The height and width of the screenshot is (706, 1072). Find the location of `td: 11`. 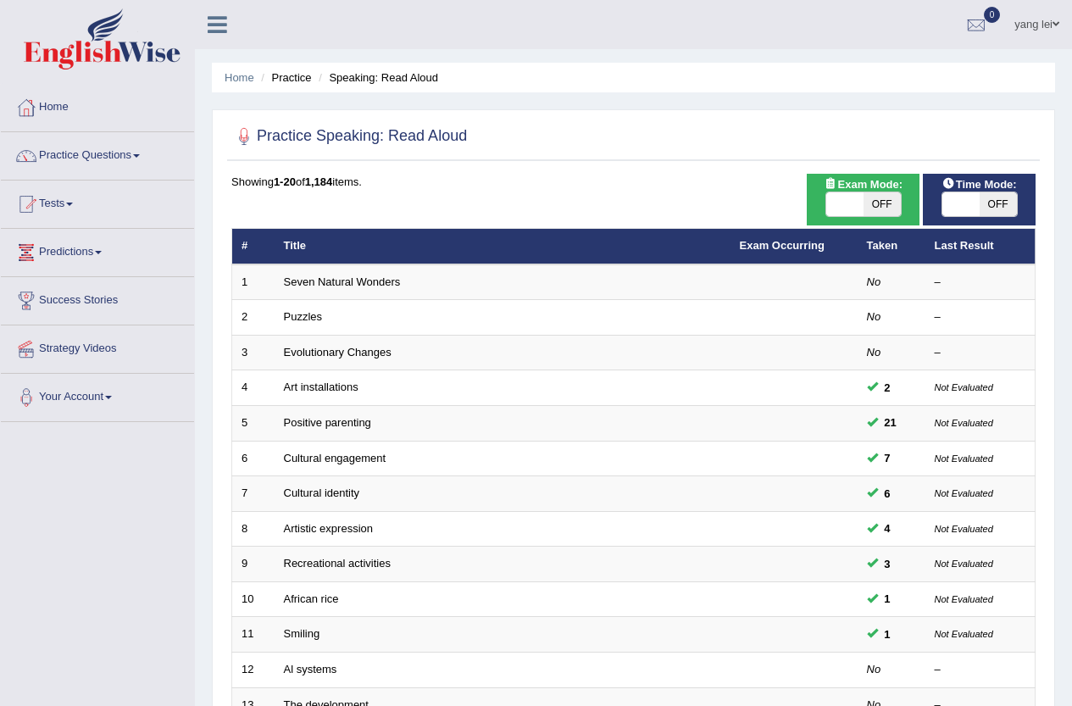

td: 11 is located at coordinates (253, 635).